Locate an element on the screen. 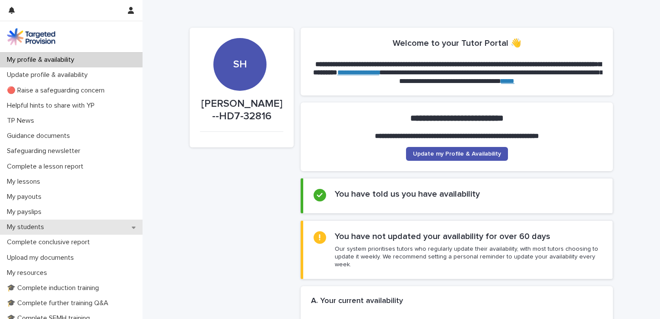  p: 🔴 Raise a safeguarding concern is located at coordinates (57, 90).